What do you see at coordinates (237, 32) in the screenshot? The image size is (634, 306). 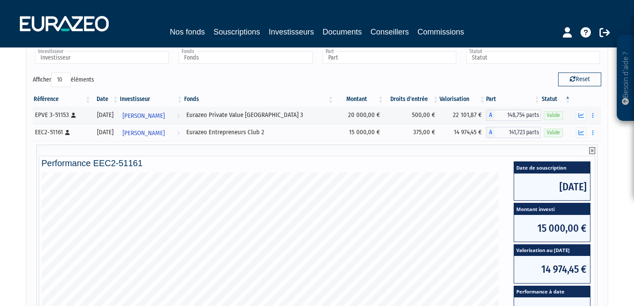 I see `a: Souscriptions` at bounding box center [237, 32].